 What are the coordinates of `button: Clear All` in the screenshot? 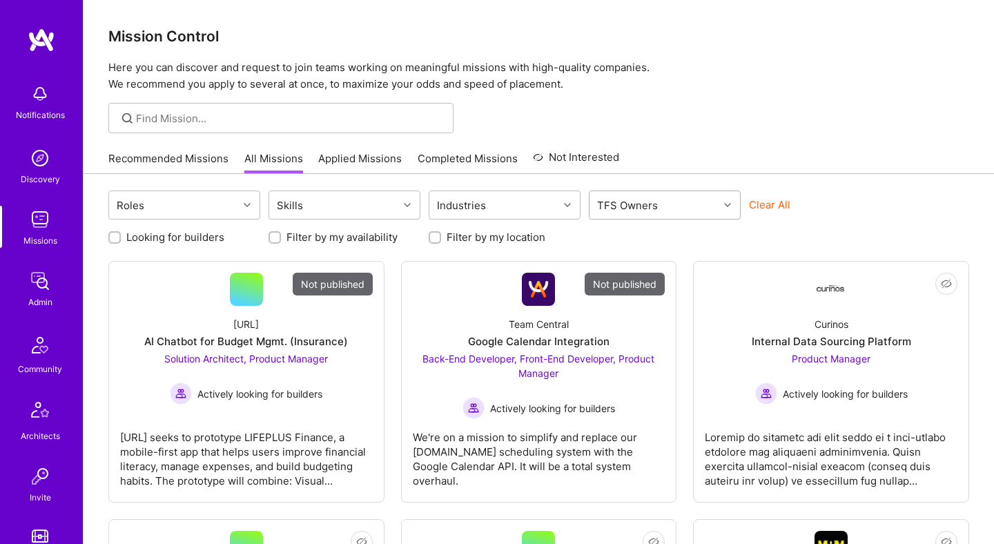 It's located at (770, 204).